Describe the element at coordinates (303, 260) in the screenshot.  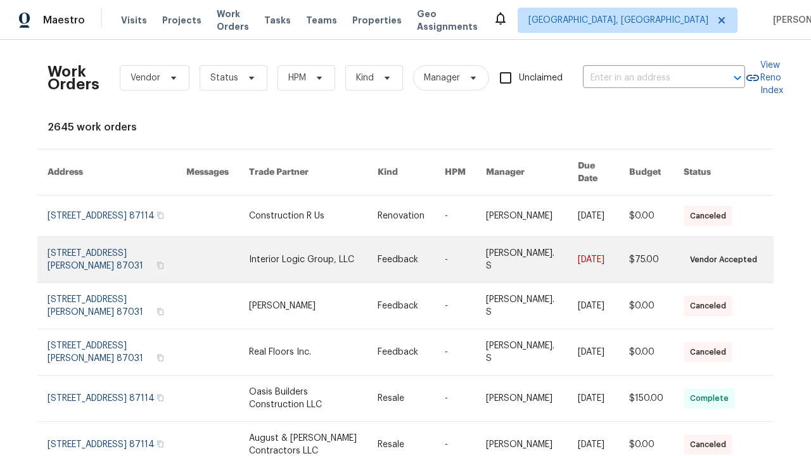
I see `td: Interior Logic Group, LLC` at that location.